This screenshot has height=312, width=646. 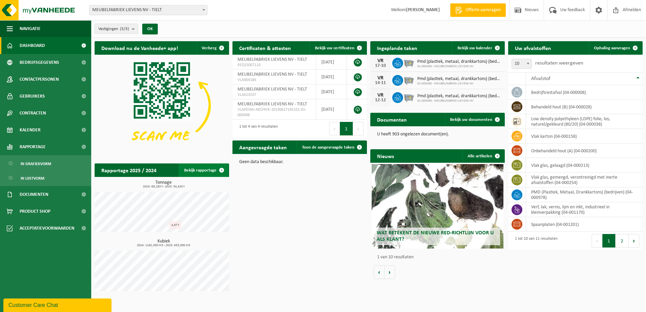 I want to click on div: Customer Care Chat, so click(x=54, y=8).